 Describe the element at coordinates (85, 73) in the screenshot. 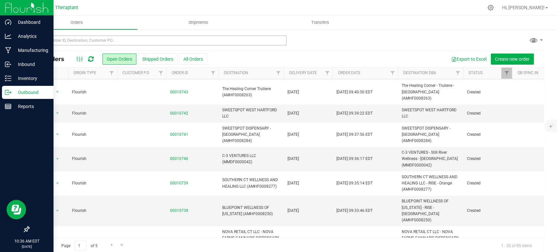

I see `a: Origin Type` at that location.